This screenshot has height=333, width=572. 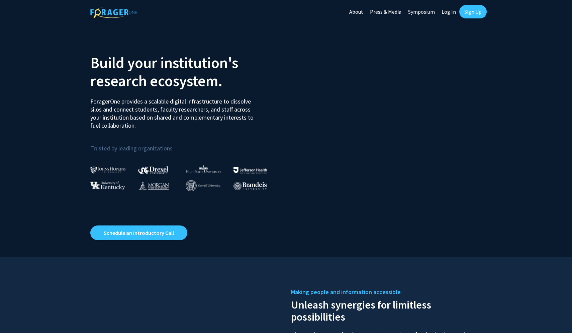 I want to click on h2: Build your institution's research ecosystem., so click(x=186, y=72).